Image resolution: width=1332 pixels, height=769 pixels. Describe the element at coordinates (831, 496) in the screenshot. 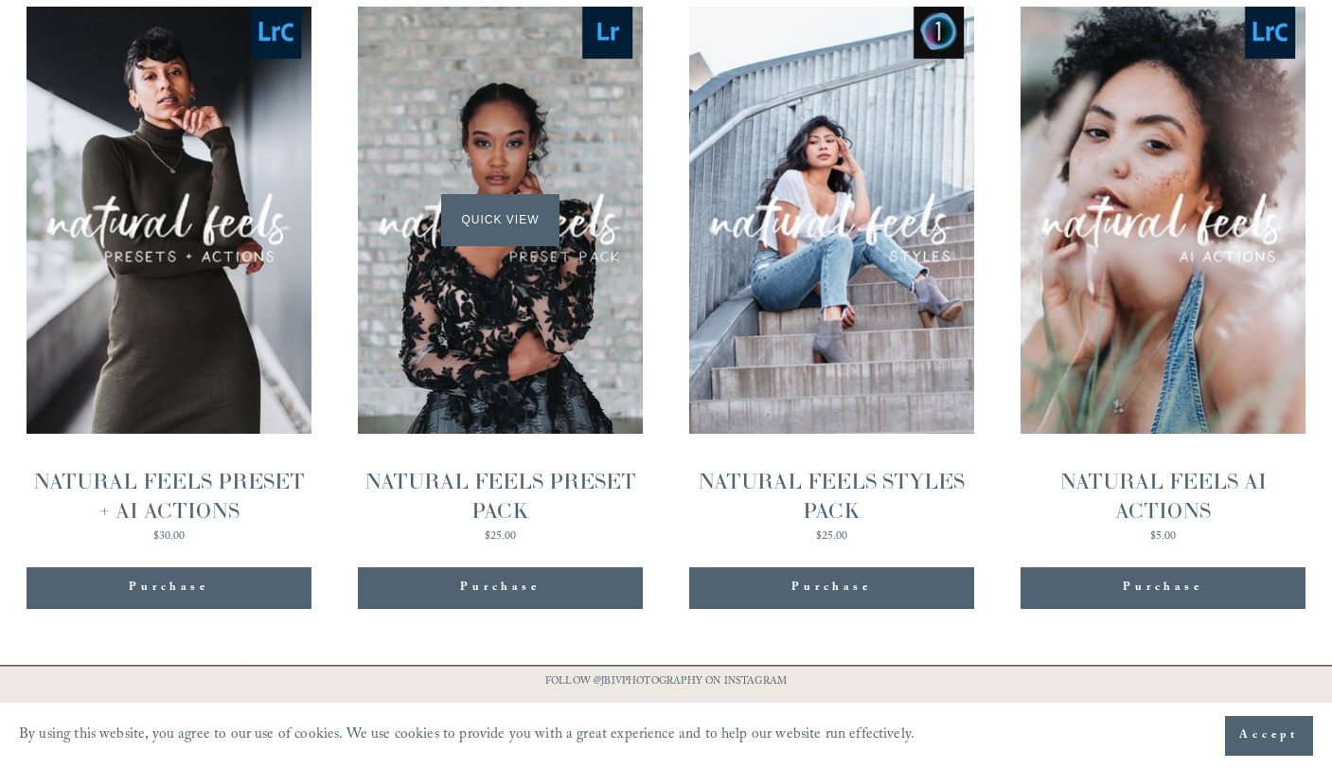

I see `div: NATURAL FEELS STYLES PACK` at that location.